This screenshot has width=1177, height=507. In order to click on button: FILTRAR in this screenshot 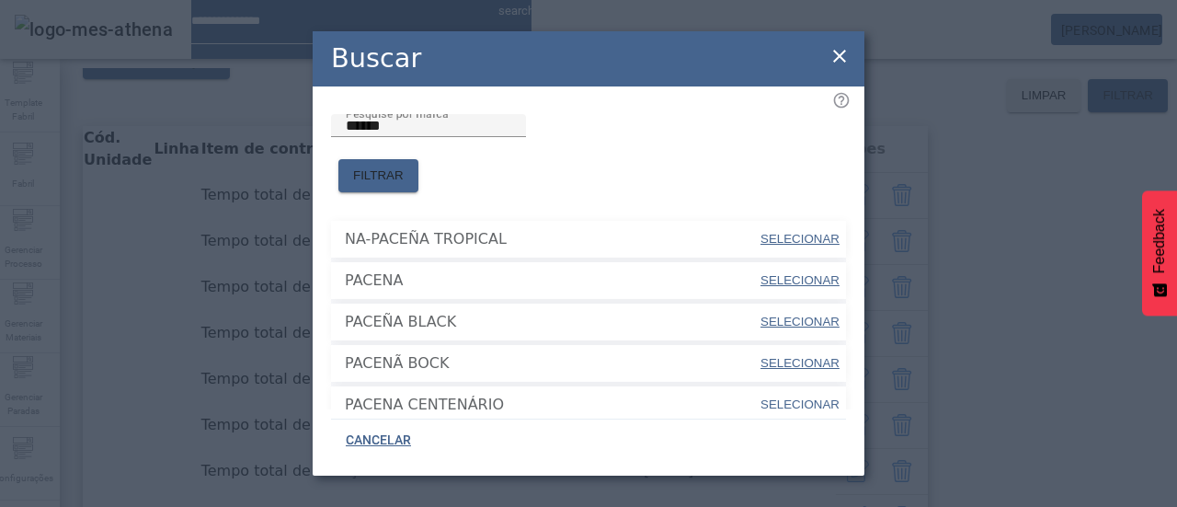, I will do `click(378, 176)`.